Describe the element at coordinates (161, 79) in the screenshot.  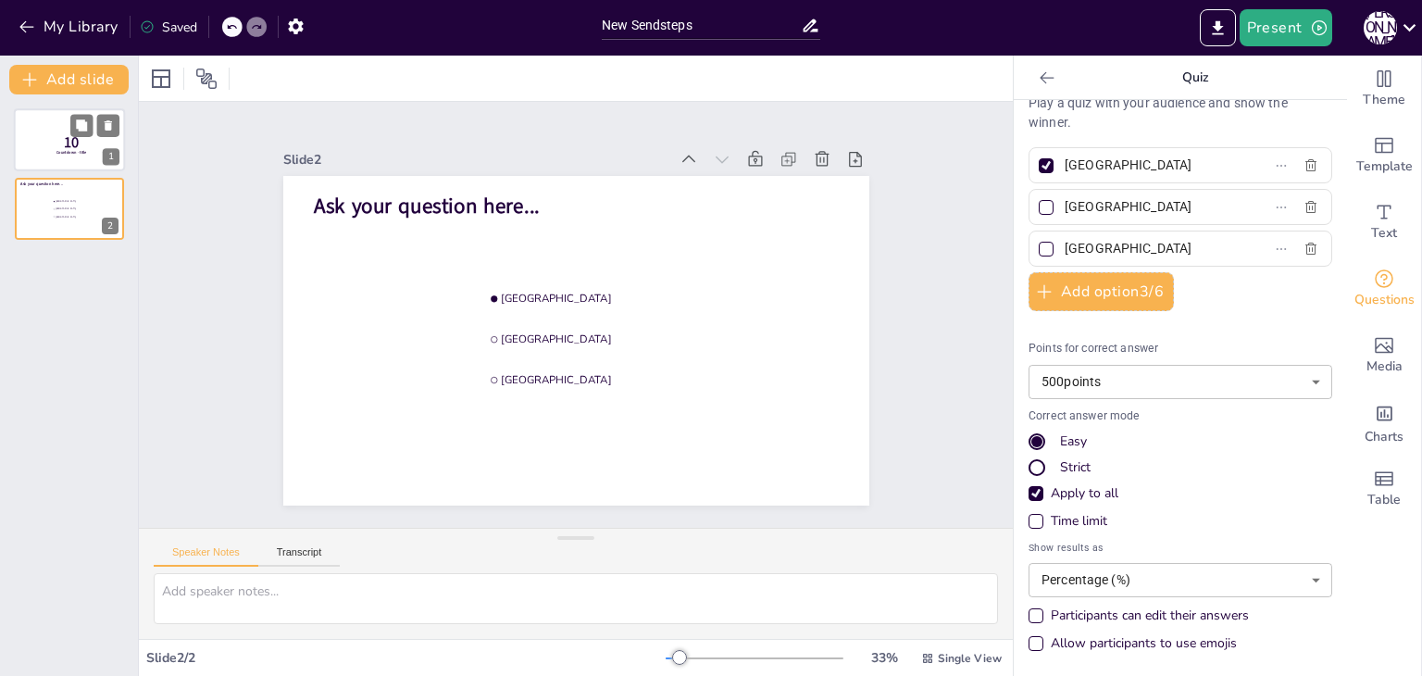
I see `div: Layout` at that location.